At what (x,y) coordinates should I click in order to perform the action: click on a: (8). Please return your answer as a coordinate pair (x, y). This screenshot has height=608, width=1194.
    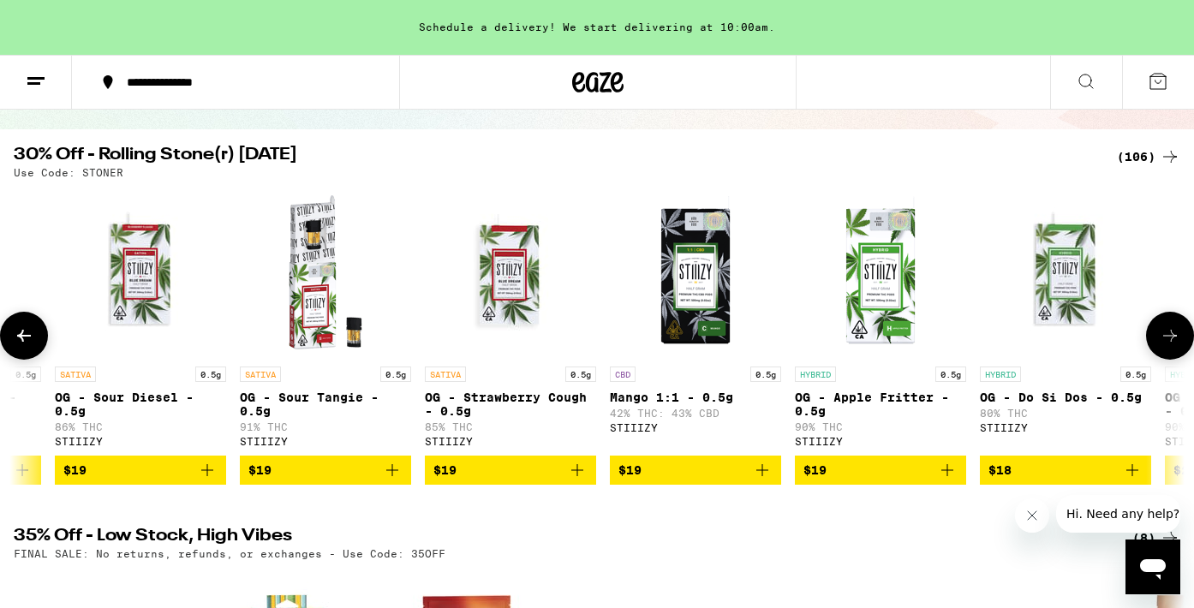
    Looking at the image, I should click on (1156, 538).